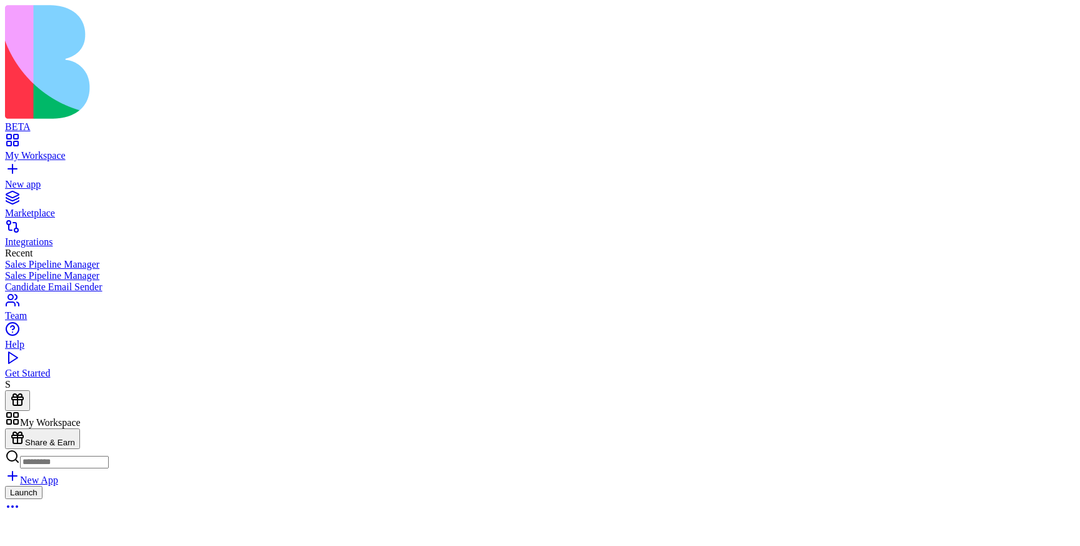 This screenshot has height=546, width=1080. I want to click on div: BETA, so click(540, 127).